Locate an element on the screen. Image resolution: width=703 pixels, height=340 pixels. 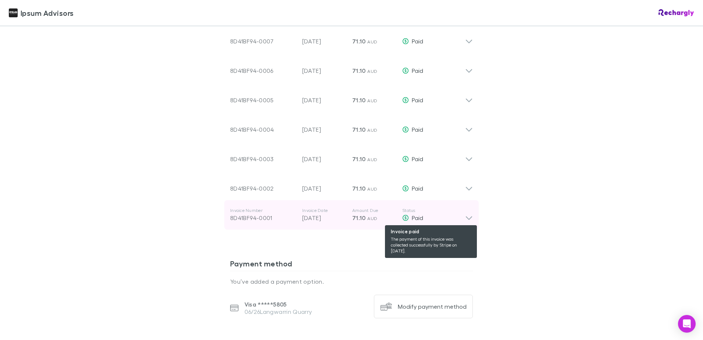
div: 8D41BF94-0003 is located at coordinates (263, 159).